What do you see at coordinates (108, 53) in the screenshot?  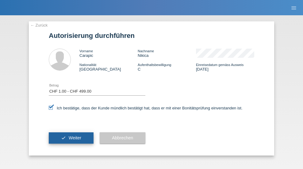 I see `div: Carapic` at bounding box center [108, 53].